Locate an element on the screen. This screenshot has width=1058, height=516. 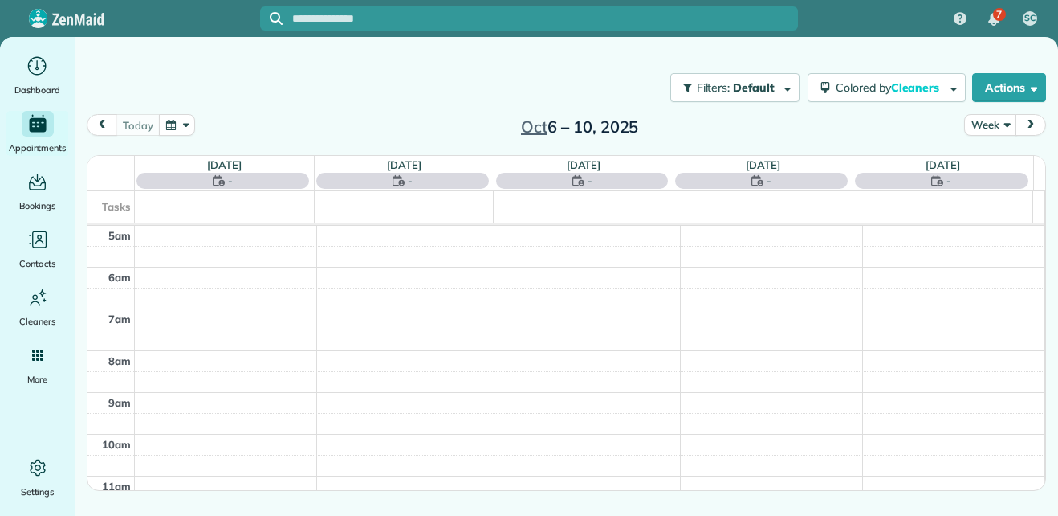
span: 5am is located at coordinates (120, 235).